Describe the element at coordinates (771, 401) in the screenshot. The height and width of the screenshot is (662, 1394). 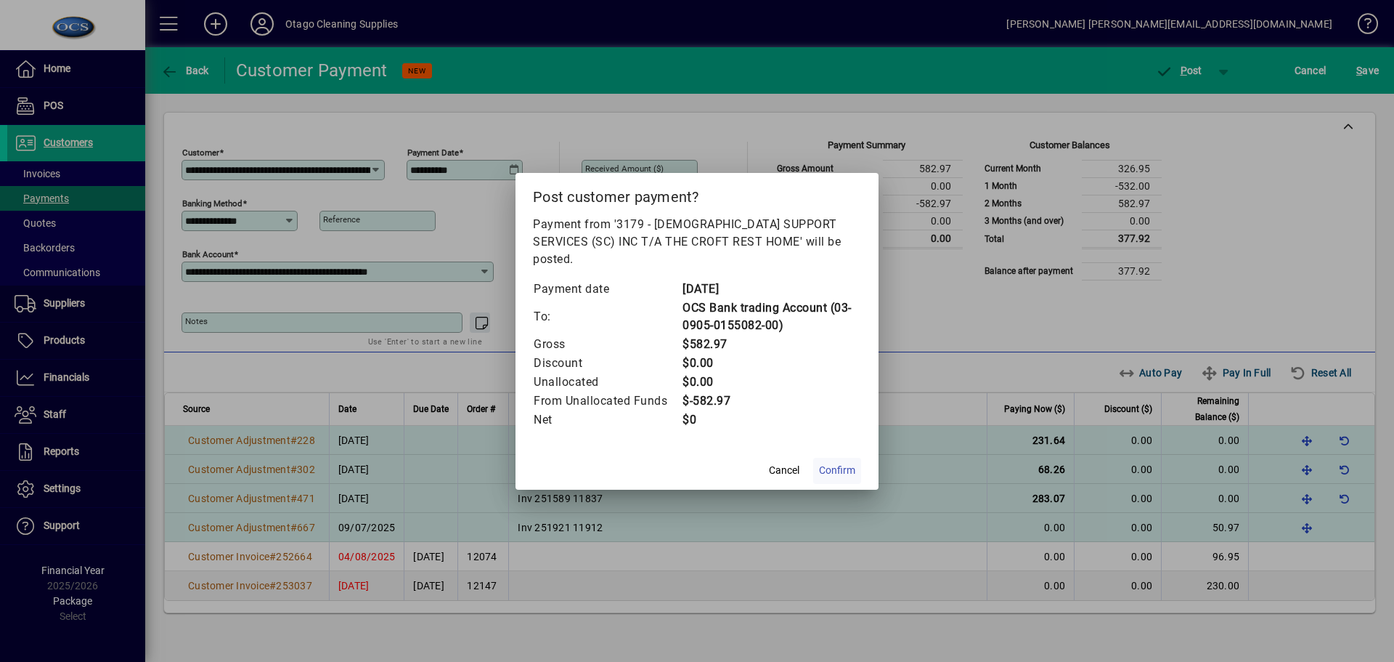
I see `td: $-582.97` at that location.